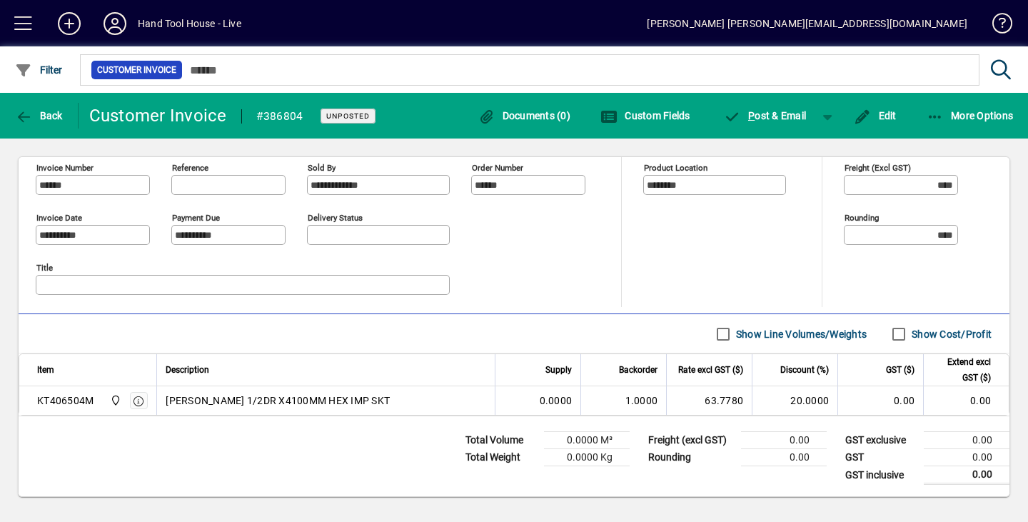  I want to click on td: Total Weight, so click(501, 458).